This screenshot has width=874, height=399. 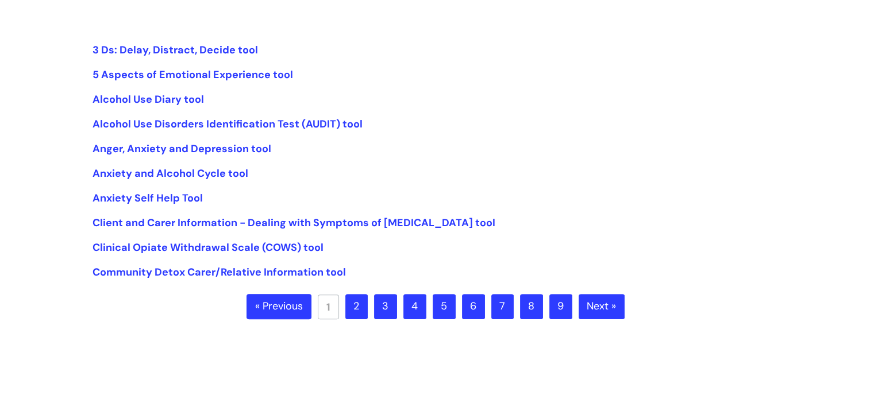 What do you see at coordinates (444, 307) in the screenshot?
I see `a: 5` at bounding box center [444, 307].